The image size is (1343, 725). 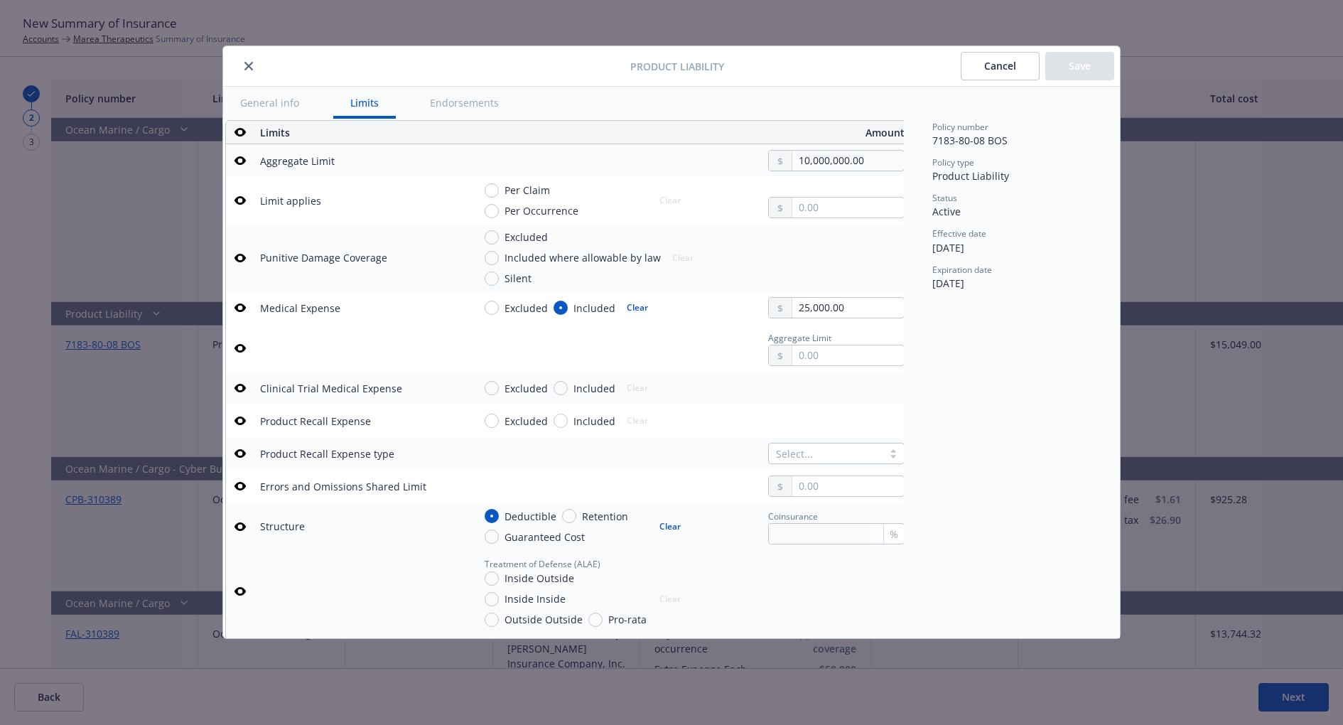 What do you see at coordinates (464, 102) in the screenshot?
I see `button: Endorsements` at bounding box center [464, 102].